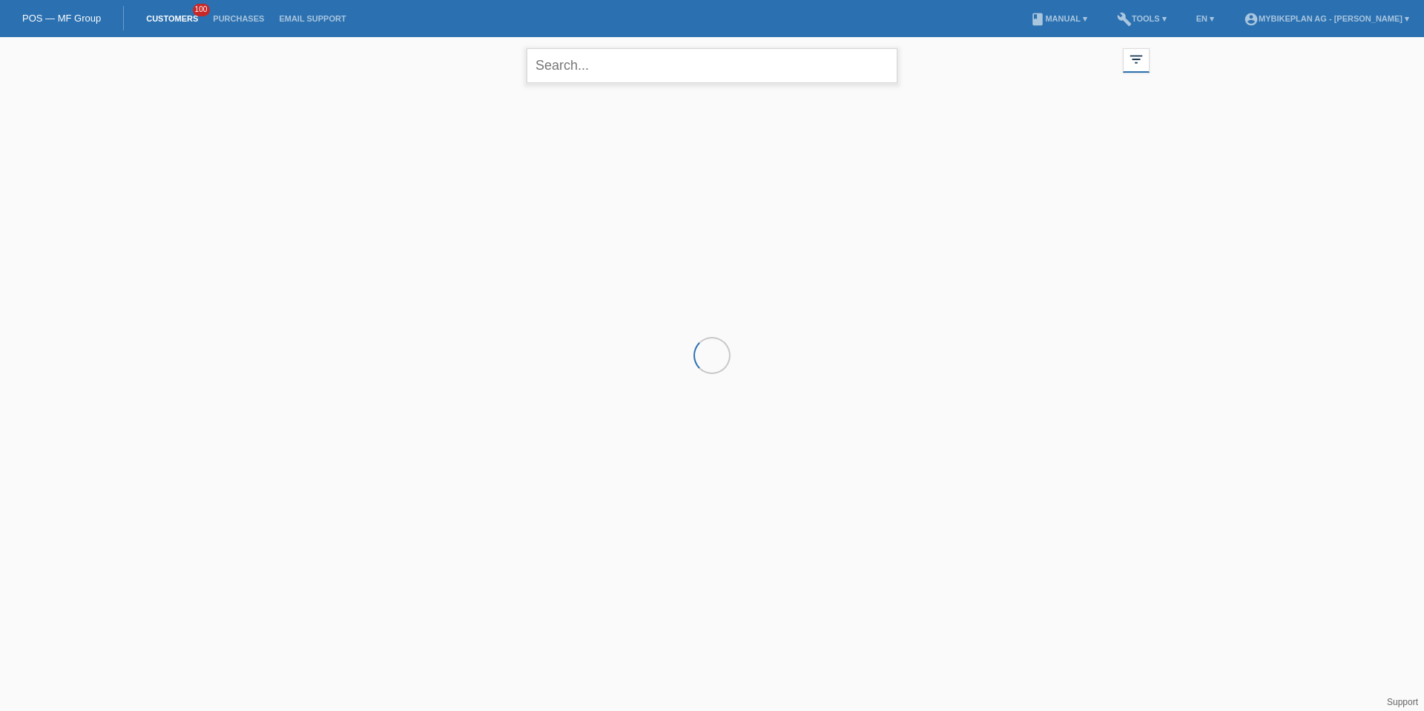  I want to click on a: Support, so click(1403, 702).